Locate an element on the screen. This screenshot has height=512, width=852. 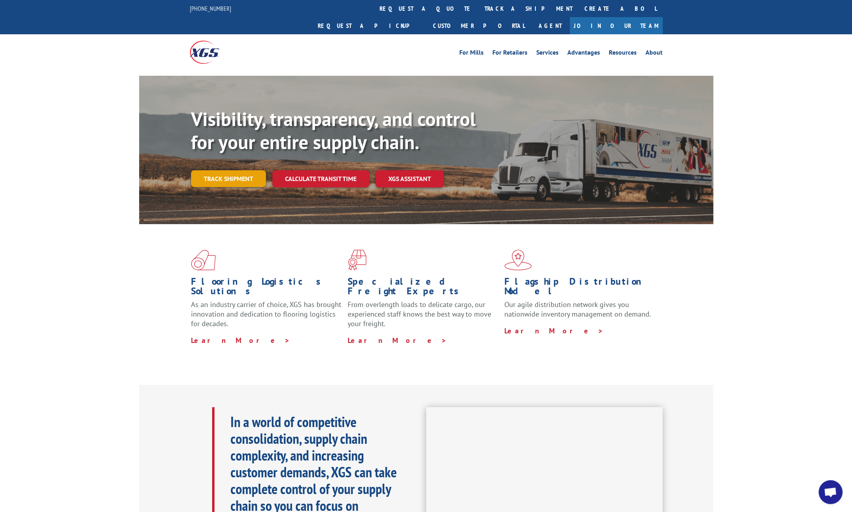
a: Agent is located at coordinates (550, 26).